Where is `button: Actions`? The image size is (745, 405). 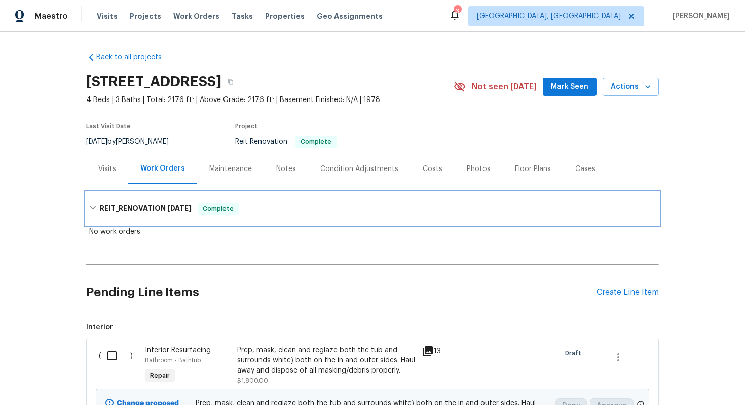
button: Actions is located at coordinates (631, 87).